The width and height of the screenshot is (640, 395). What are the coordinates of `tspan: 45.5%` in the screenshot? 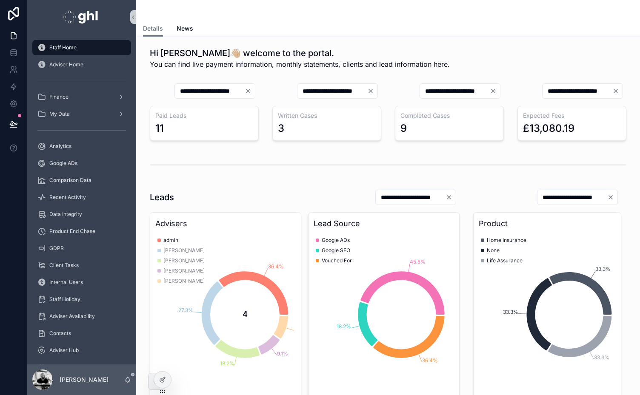 It's located at (417, 262).